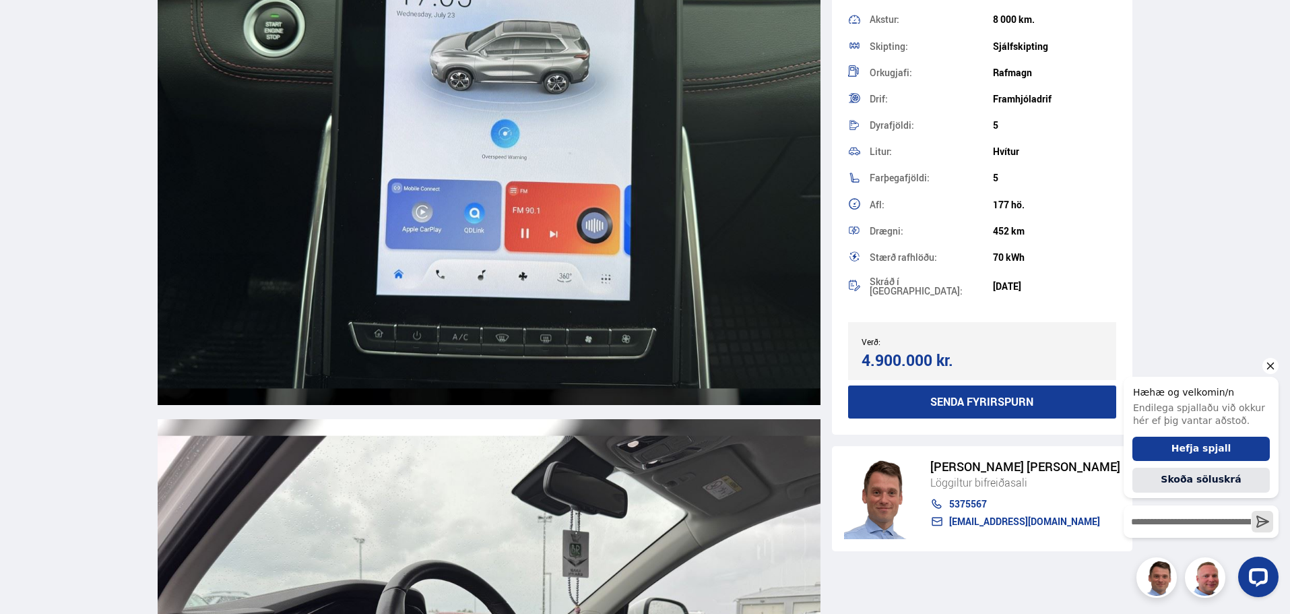 The width and height of the screenshot is (1290, 614). Describe the element at coordinates (1025, 482) in the screenshot. I see `div: Löggiltur bifreiðasali` at that location.